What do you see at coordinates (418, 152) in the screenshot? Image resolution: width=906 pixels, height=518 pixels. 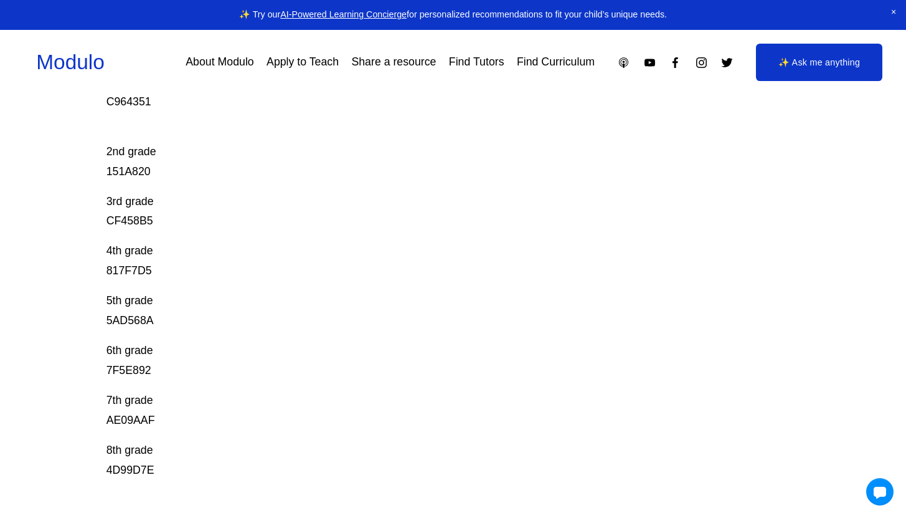 I see `p: 2nd grade 151A820` at bounding box center [418, 152].